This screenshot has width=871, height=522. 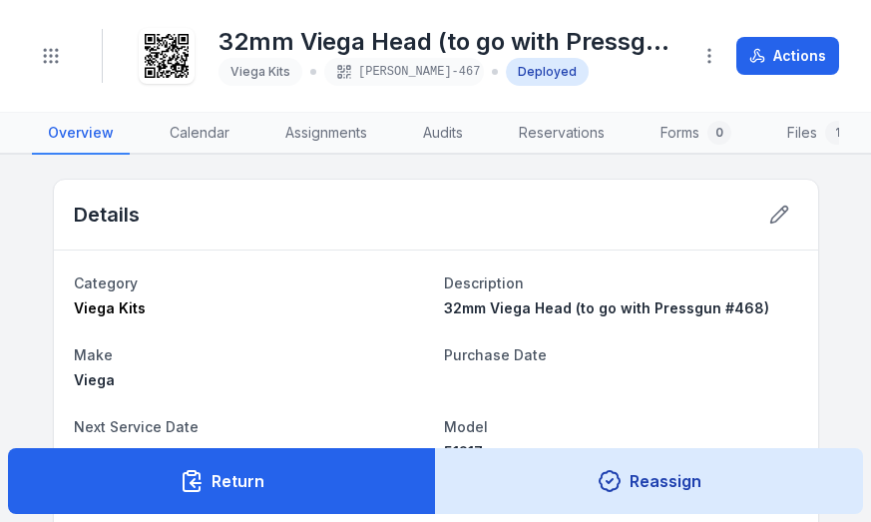 What do you see at coordinates (51, 56) in the screenshot?
I see `button: Toggle navigation` at bounding box center [51, 56].